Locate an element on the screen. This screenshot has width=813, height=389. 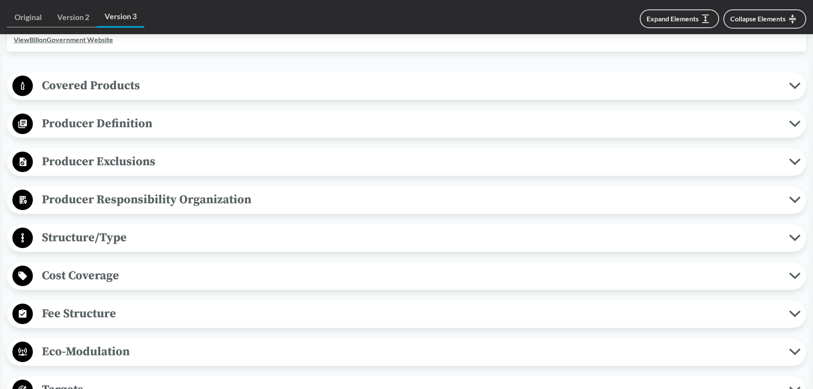
button: Covered Products is located at coordinates (406, 86).